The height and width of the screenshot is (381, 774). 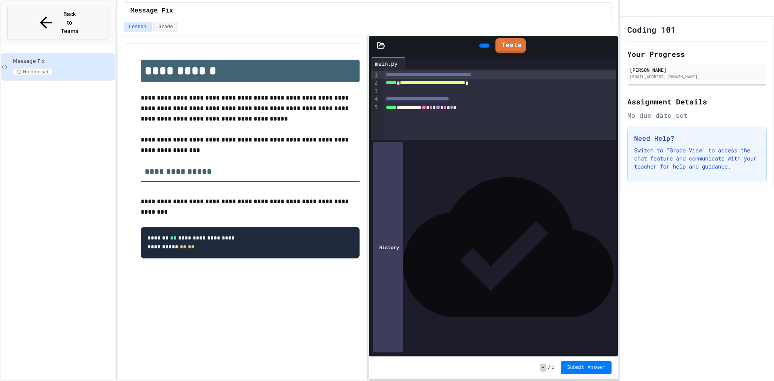 What do you see at coordinates (586, 368) in the screenshot?
I see `button: Submit Answer` at bounding box center [586, 368].